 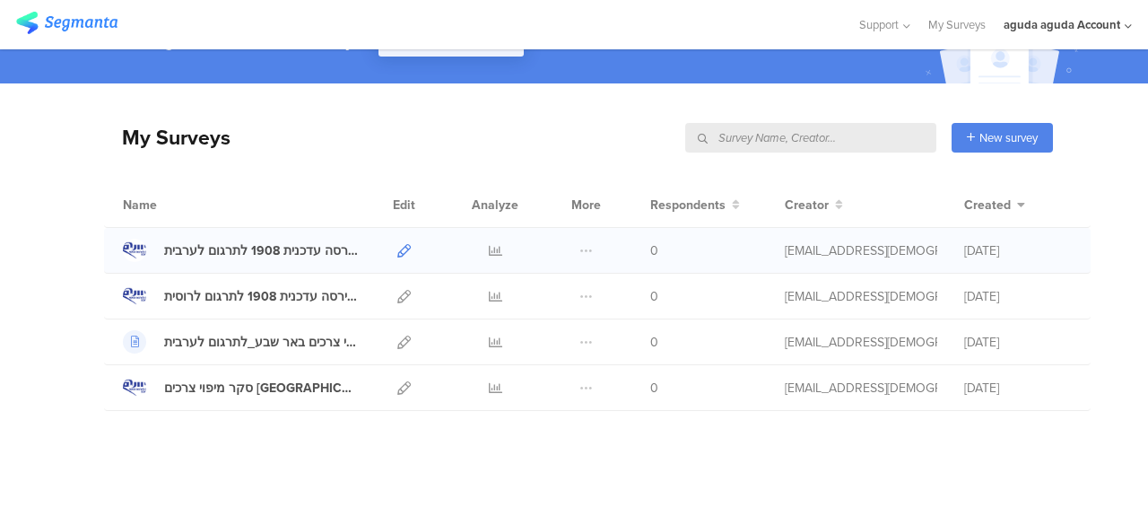 I want to click on div: סקר באר שבע גירסה עדכנית 1908 לתרגום לרוסית, so click(x=261, y=296).